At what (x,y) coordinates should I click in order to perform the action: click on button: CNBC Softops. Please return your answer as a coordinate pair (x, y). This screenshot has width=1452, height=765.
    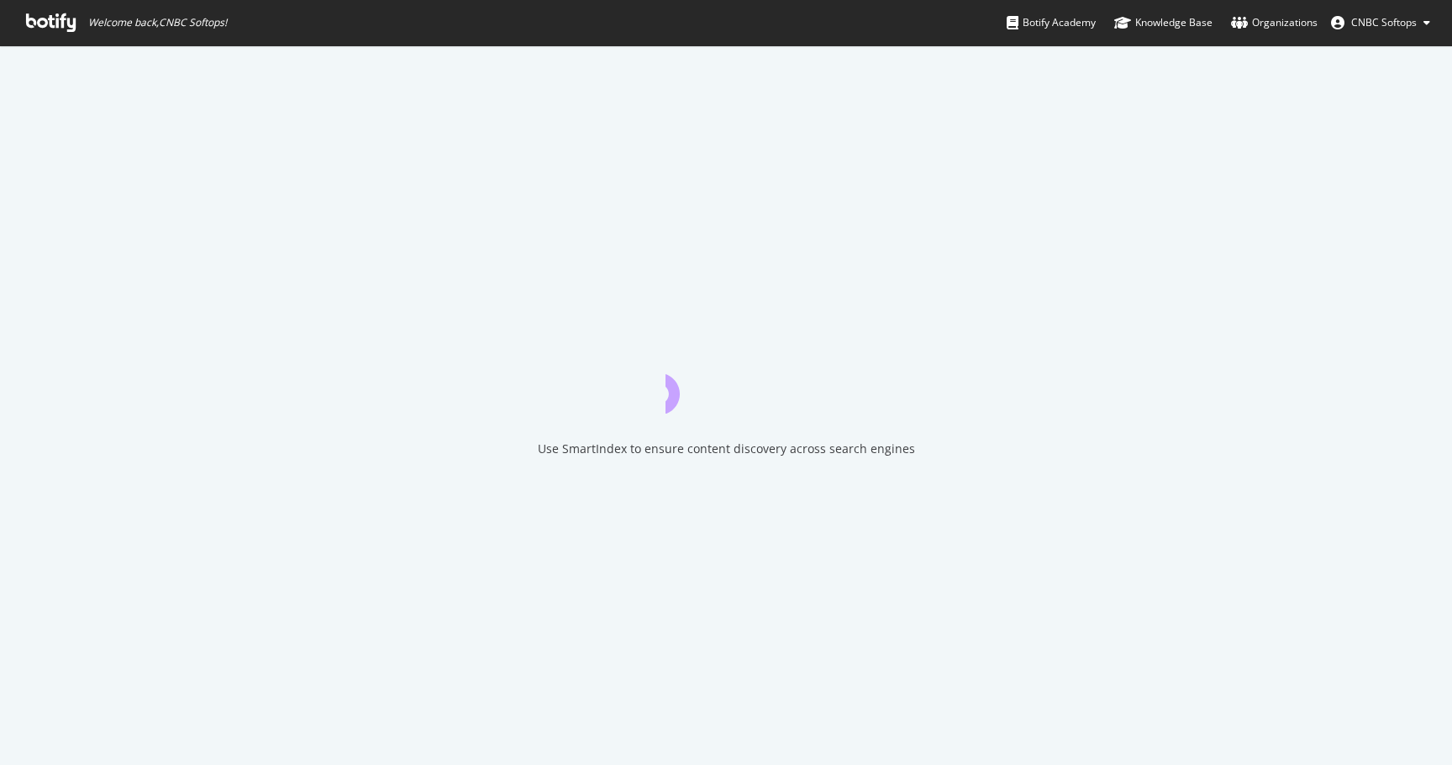
    Looking at the image, I should click on (1380, 23).